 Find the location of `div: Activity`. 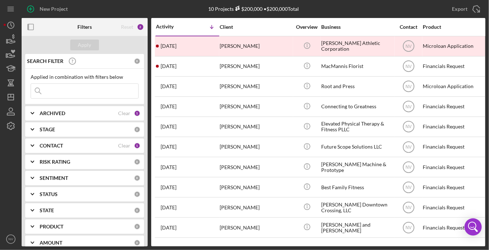

div: Activity is located at coordinates (172, 27).